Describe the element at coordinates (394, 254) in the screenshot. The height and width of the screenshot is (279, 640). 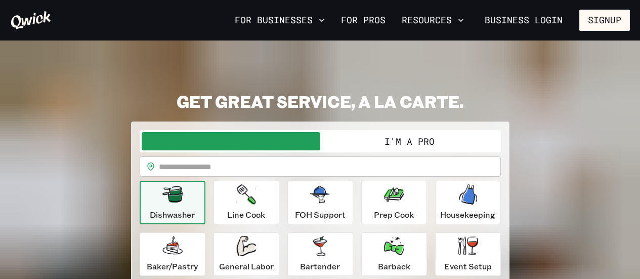
I see `button: Barback` at that location.